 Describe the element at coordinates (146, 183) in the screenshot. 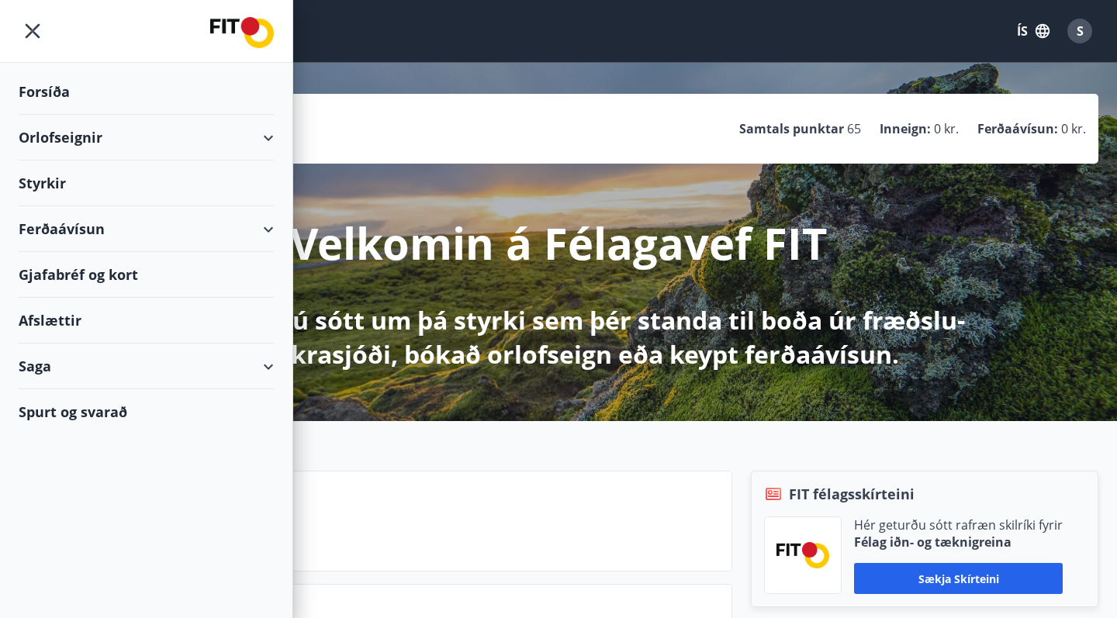

I see `div: Styrkir` at that location.